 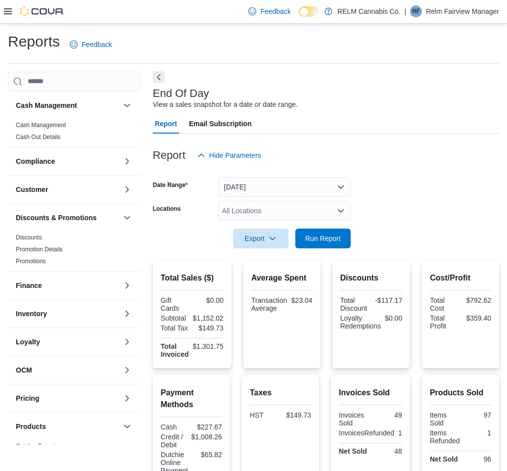 I want to click on span: Discounts, so click(x=29, y=238).